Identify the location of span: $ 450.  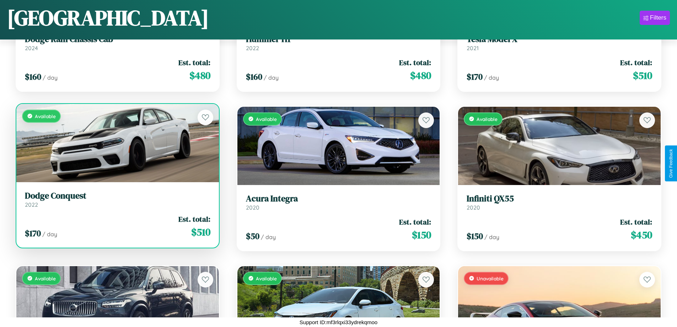
(642, 235).